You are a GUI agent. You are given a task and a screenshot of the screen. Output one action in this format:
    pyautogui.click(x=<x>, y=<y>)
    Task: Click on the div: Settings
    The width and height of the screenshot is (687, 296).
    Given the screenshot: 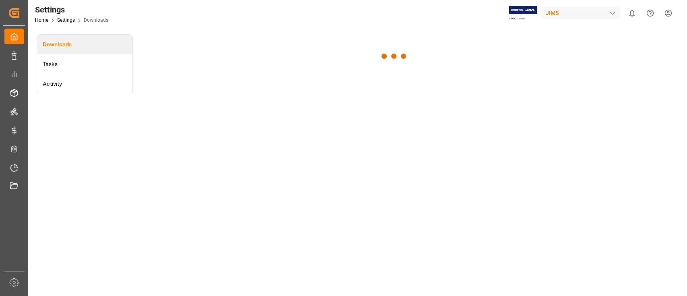 What is the action you would take?
    pyautogui.click(x=72, y=10)
    